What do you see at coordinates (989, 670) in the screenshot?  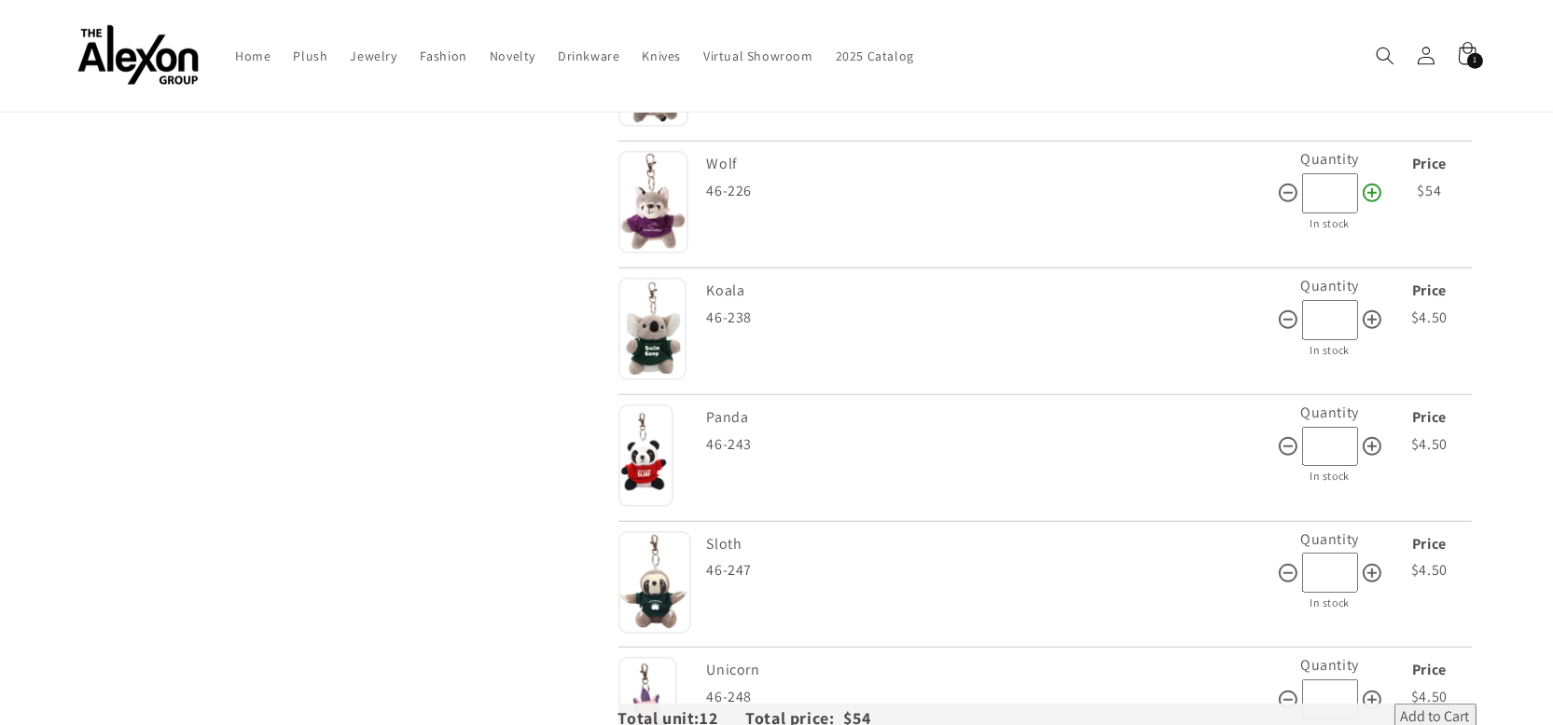 I see `div: Unicorn` at bounding box center [989, 670].